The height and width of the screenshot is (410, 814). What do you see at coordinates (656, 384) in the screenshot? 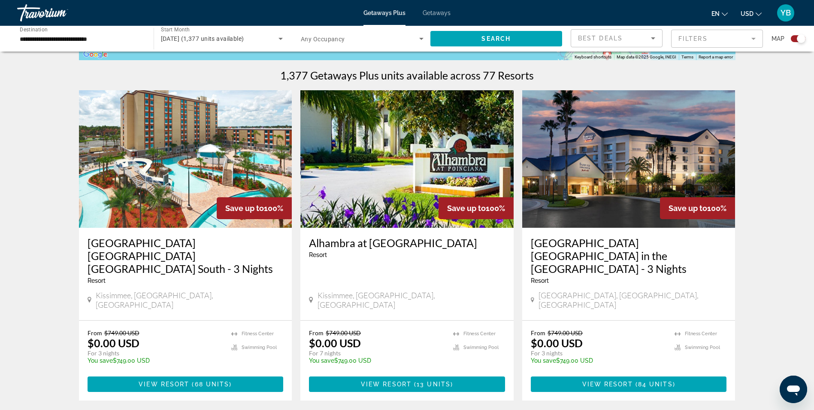
I see `span: 84 units` at bounding box center [656, 384].